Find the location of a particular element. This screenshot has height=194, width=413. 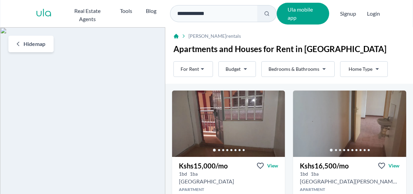

span: Budget is located at coordinates (233, 69).